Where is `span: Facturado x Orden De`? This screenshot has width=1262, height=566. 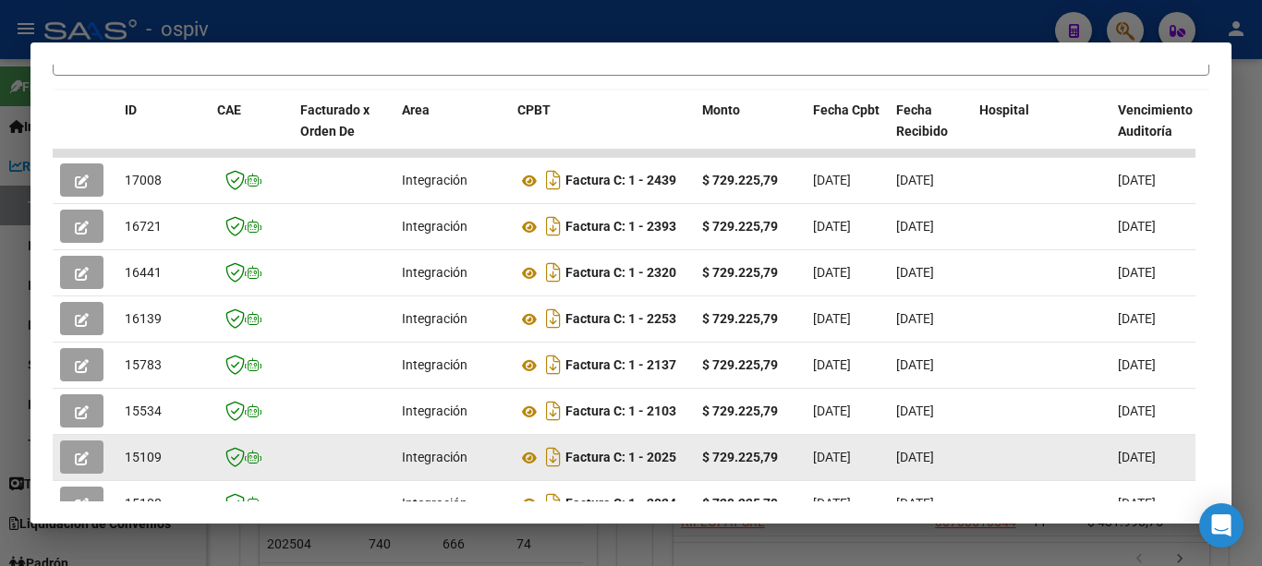
span: Facturado x Orden De is located at coordinates (334, 120).